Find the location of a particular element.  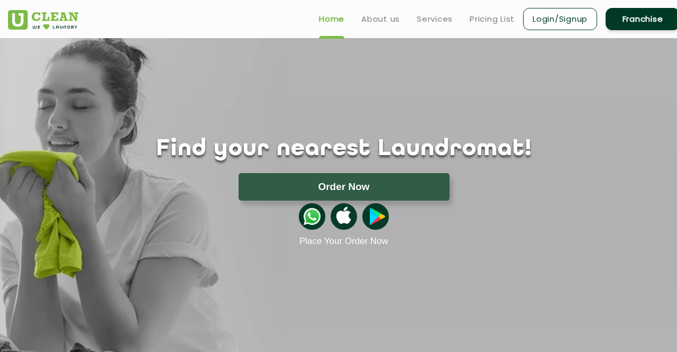

img: apple-icon.png is located at coordinates (344, 216).